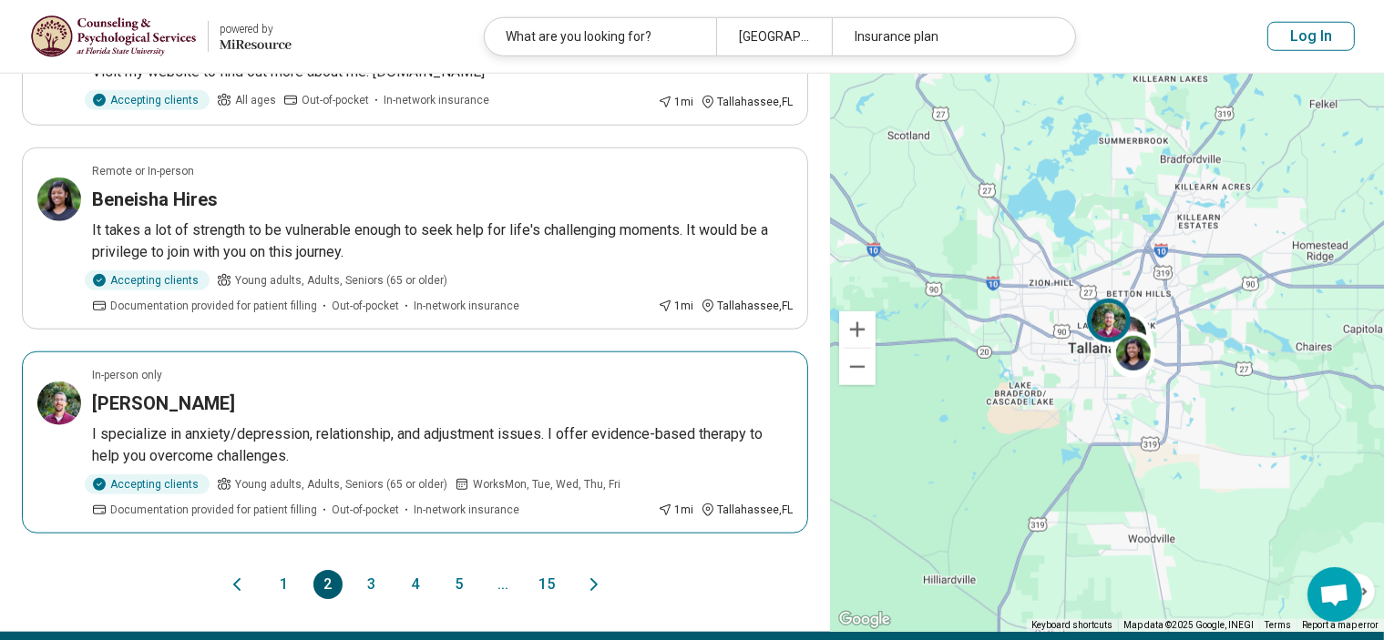 This screenshot has width=1384, height=640. I want to click on p: Remote or In-person, so click(143, 171).